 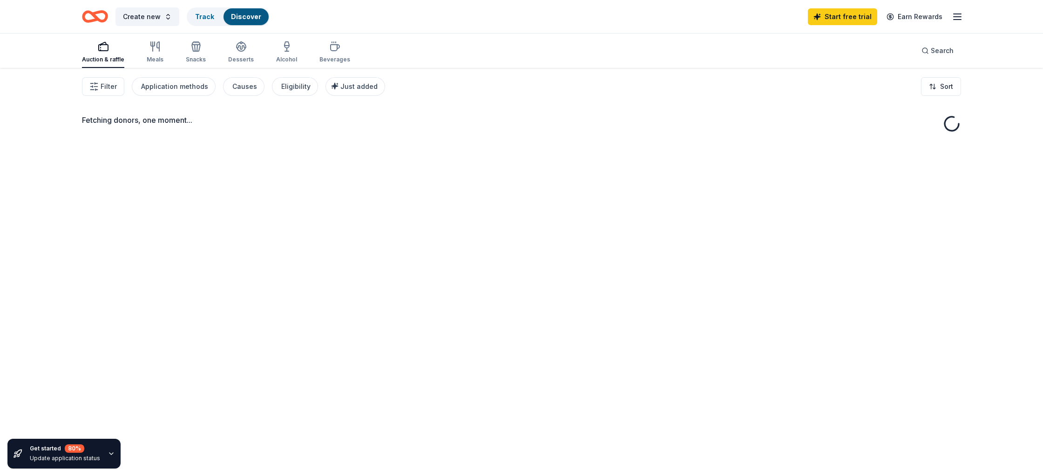 What do you see at coordinates (244, 87) in the screenshot?
I see `div: Causes` at bounding box center [244, 87].